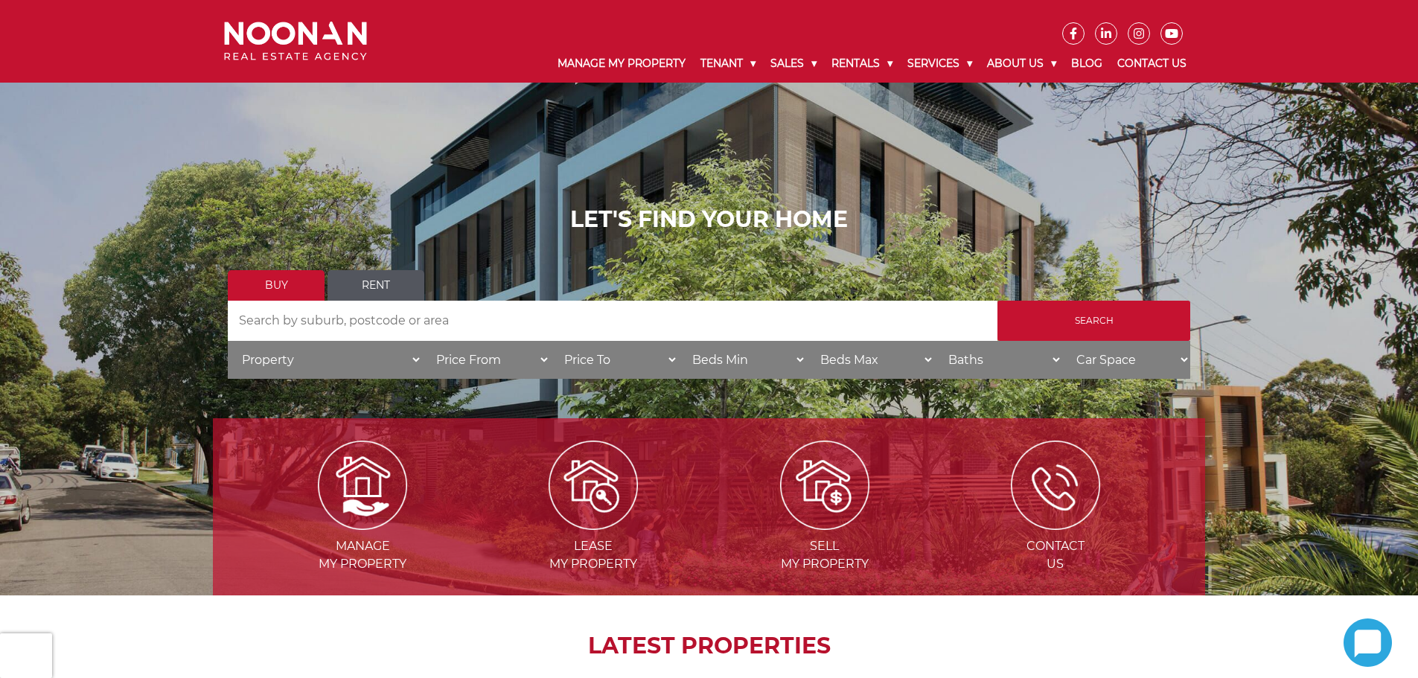 The height and width of the screenshot is (678, 1418). I want to click on a: Tenant, so click(728, 63).